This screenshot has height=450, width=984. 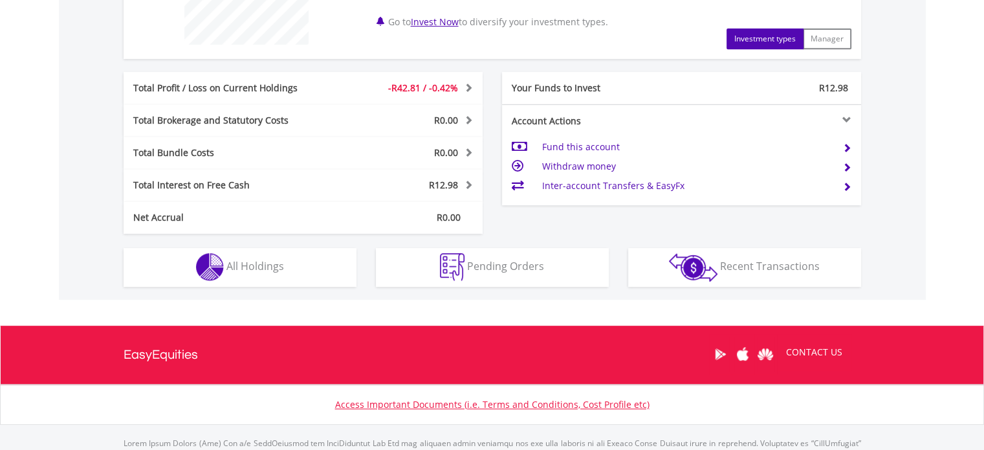 I want to click on a: Huawei, so click(x=766, y=354).